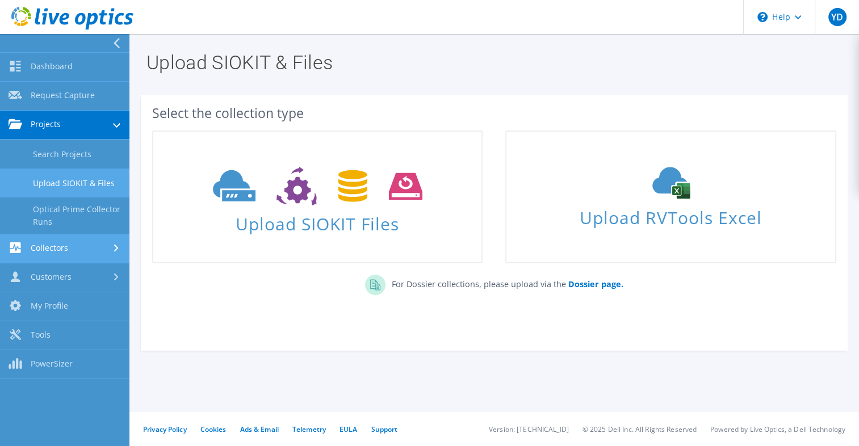  What do you see at coordinates (348, 429) in the screenshot?
I see `a: EULA` at bounding box center [348, 429].